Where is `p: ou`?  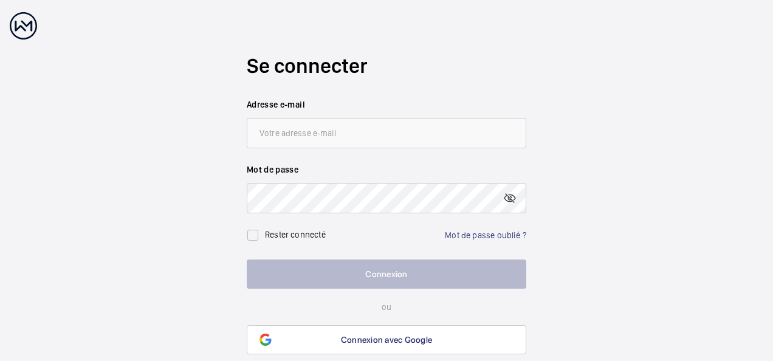 p: ou is located at coordinates (387, 307).